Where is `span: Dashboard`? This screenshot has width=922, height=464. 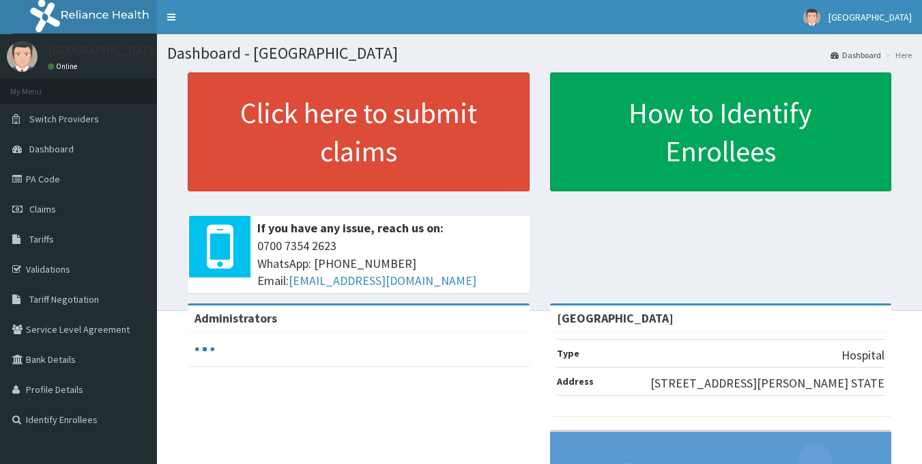
span: Dashboard is located at coordinates (51, 149).